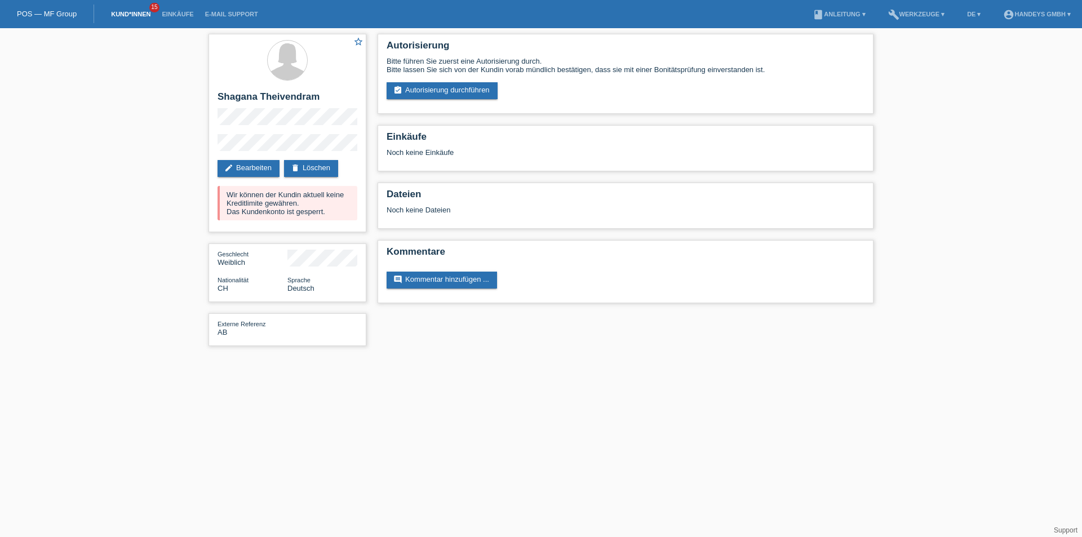  Describe the element at coordinates (252, 258) in the screenshot. I see `div: Weiblich` at that location.